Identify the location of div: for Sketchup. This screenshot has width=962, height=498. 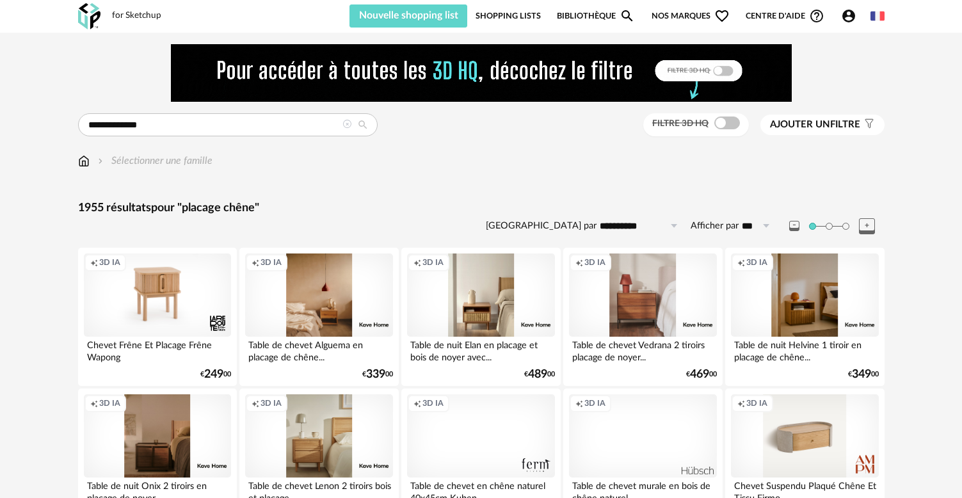
(136, 16).